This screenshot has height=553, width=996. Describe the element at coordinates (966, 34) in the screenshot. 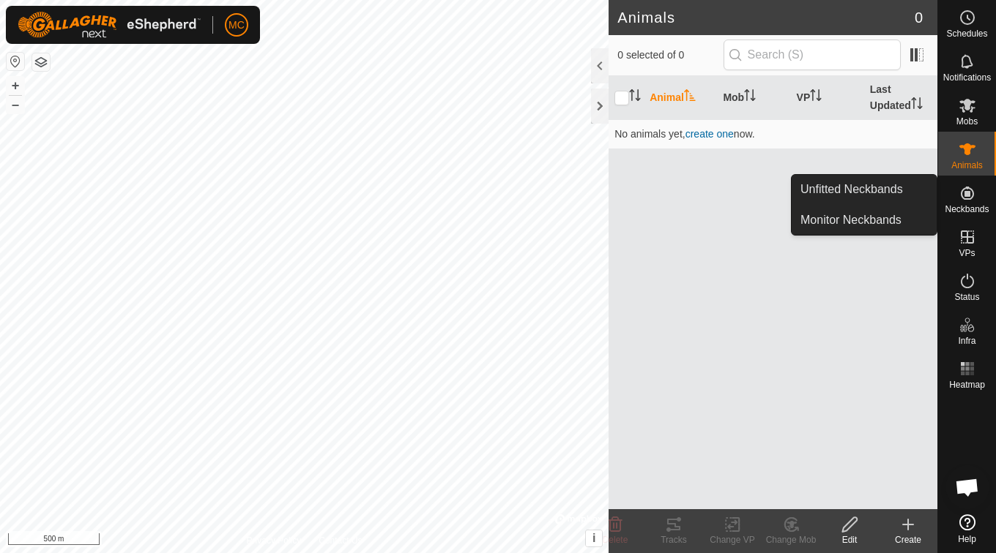

I see `span: Schedules` at that location.